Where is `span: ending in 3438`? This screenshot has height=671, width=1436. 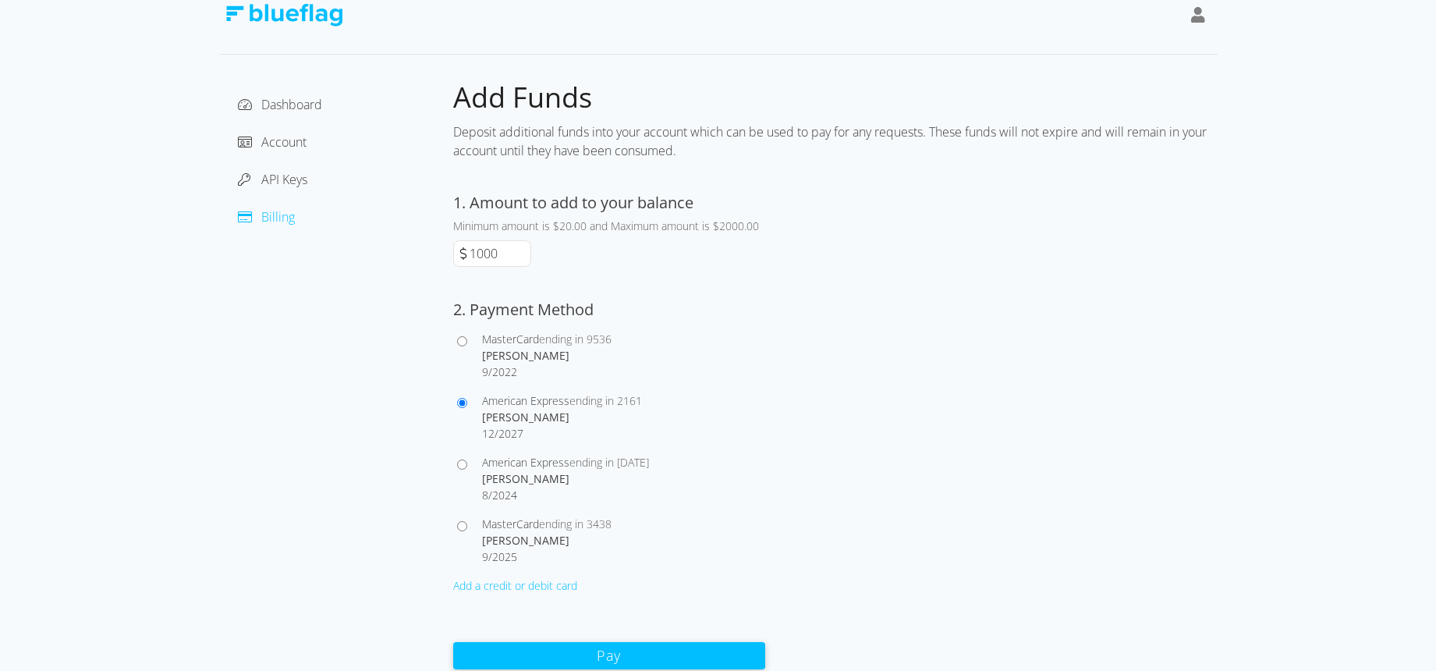 span: ending in 3438 is located at coordinates (575, 523).